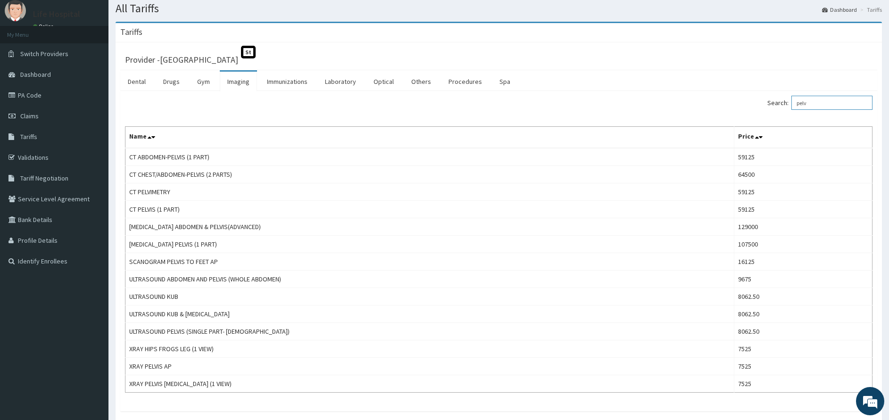 The height and width of the screenshot is (420, 889). I want to click on span: Dashboard, so click(35, 74).